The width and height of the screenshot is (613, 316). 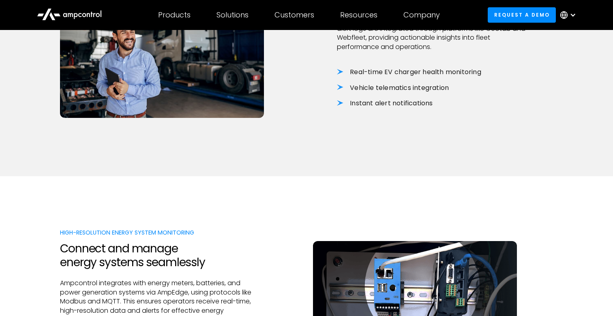 What do you see at coordinates (433, 72) in the screenshot?
I see `li: Real-time EV charger health monitoring` at bounding box center [433, 72].